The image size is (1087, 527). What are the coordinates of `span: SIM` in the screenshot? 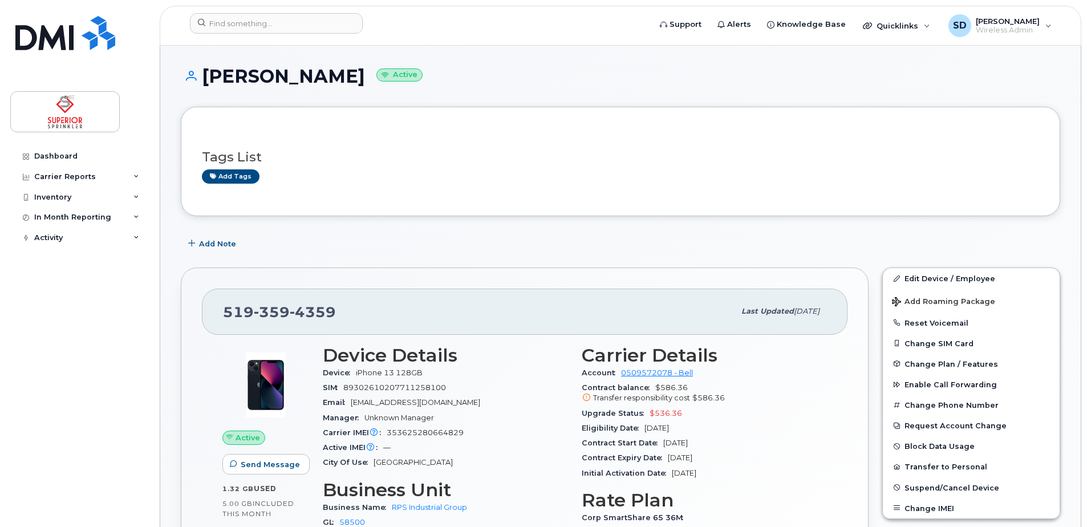 It's located at (333, 387).